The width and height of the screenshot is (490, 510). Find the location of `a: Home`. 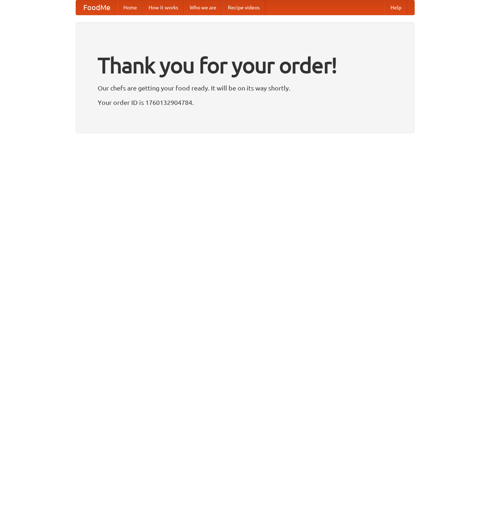

a: Home is located at coordinates (130, 8).